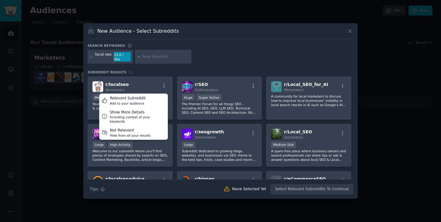 The height and width of the screenshot is (222, 441). I want to click on span: Subreddit Results, so click(107, 72).